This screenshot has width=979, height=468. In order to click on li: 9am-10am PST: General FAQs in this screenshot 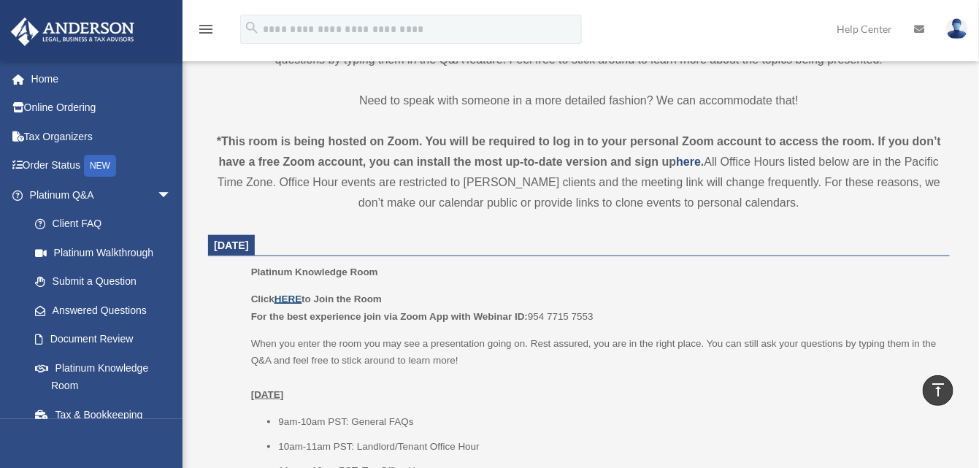, I will do `click(609, 422)`.